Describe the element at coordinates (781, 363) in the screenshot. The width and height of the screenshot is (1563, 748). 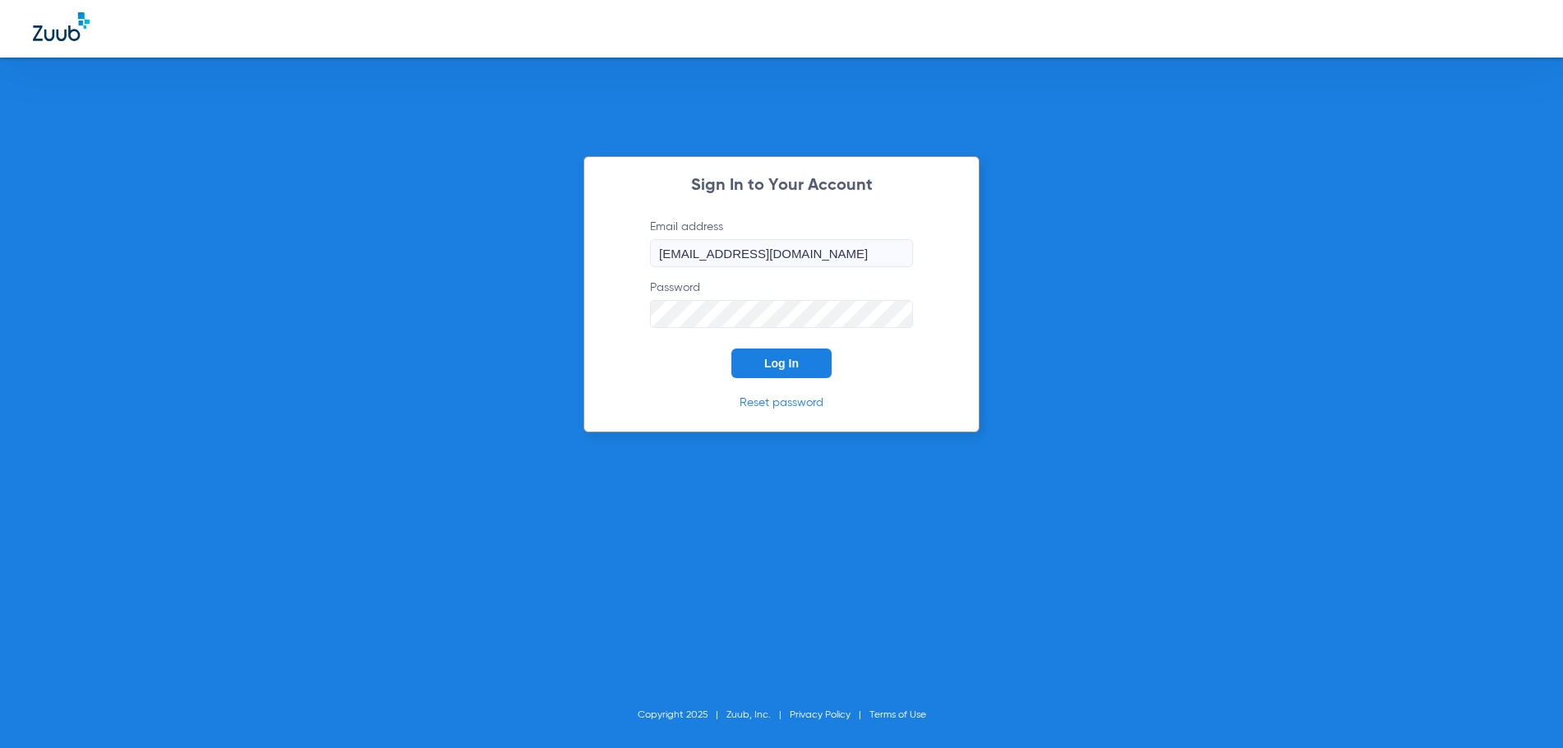
I see `button: Log In` at that location.